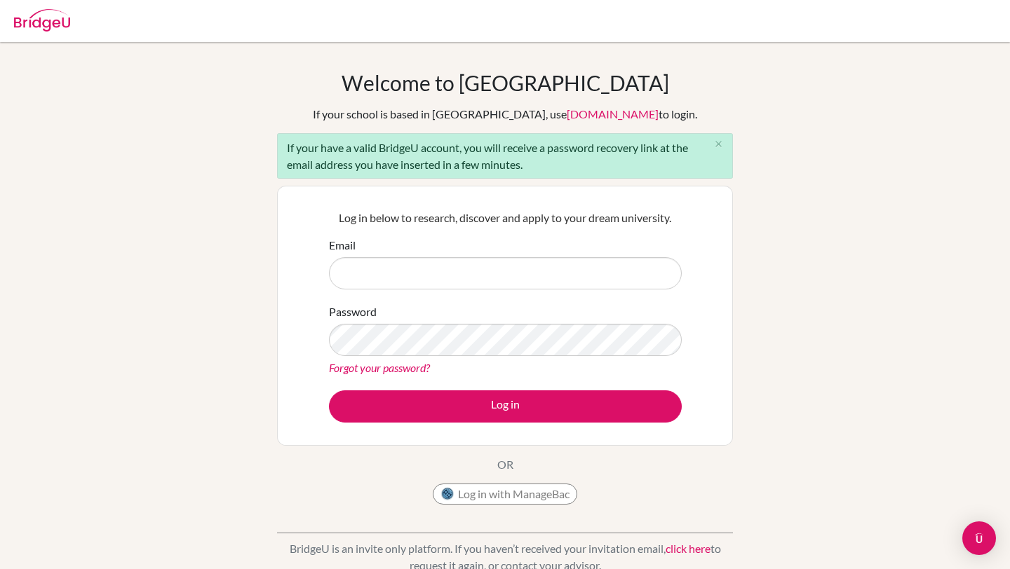 Image resolution: width=1010 pixels, height=569 pixels. Describe the element at coordinates (379, 367) in the screenshot. I see `a: Forgot your password?` at that location.